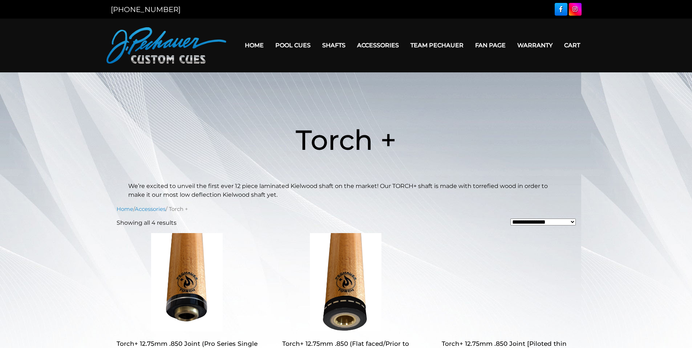 The height and width of the screenshot is (348, 692). What do you see at coordinates (504, 282) in the screenshot?
I see `img: Torch+ 12.75mm .850 Joint [Piloted thin black (Pro Series & JP Series 2025)]` at bounding box center [504, 282].